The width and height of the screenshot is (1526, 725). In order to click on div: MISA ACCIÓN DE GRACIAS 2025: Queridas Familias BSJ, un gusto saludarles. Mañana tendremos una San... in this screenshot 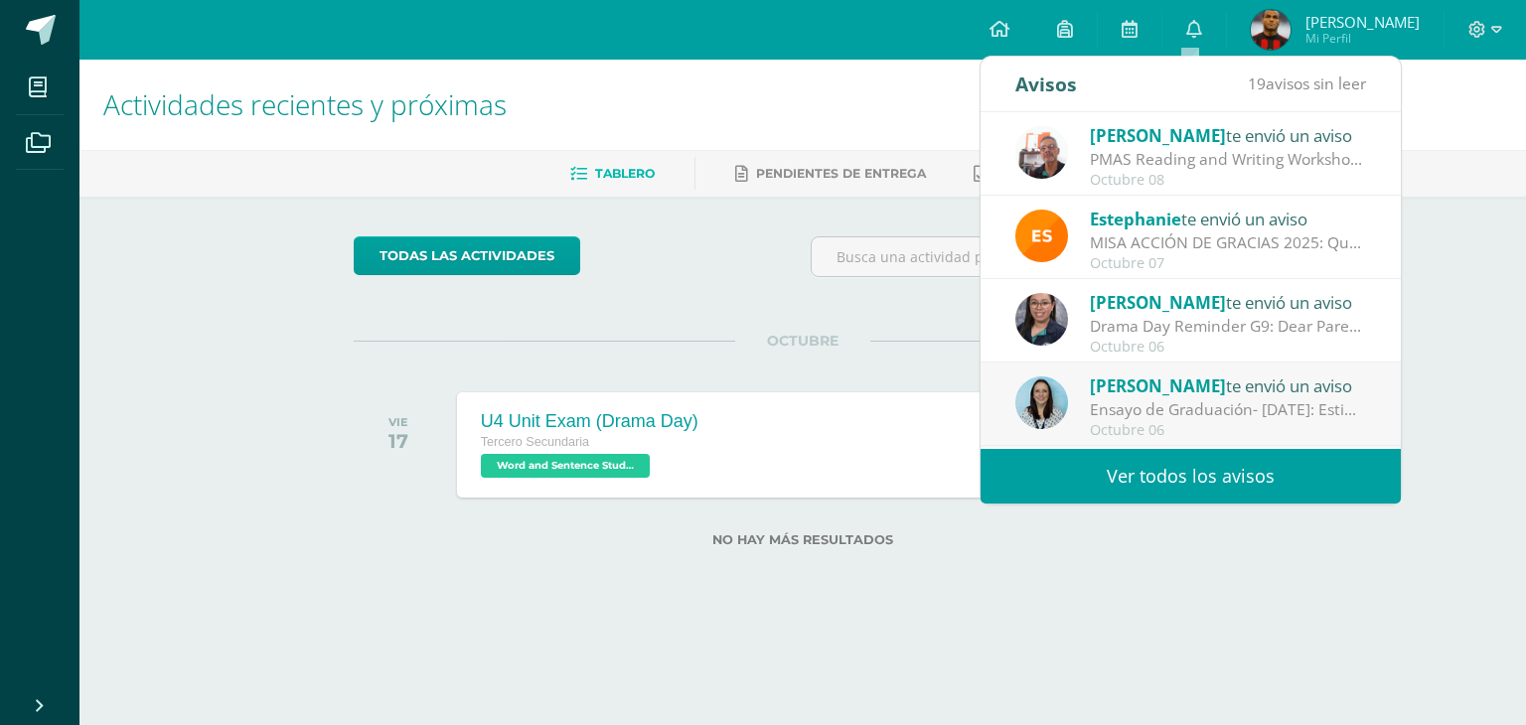, I will do `click(1228, 242)`.